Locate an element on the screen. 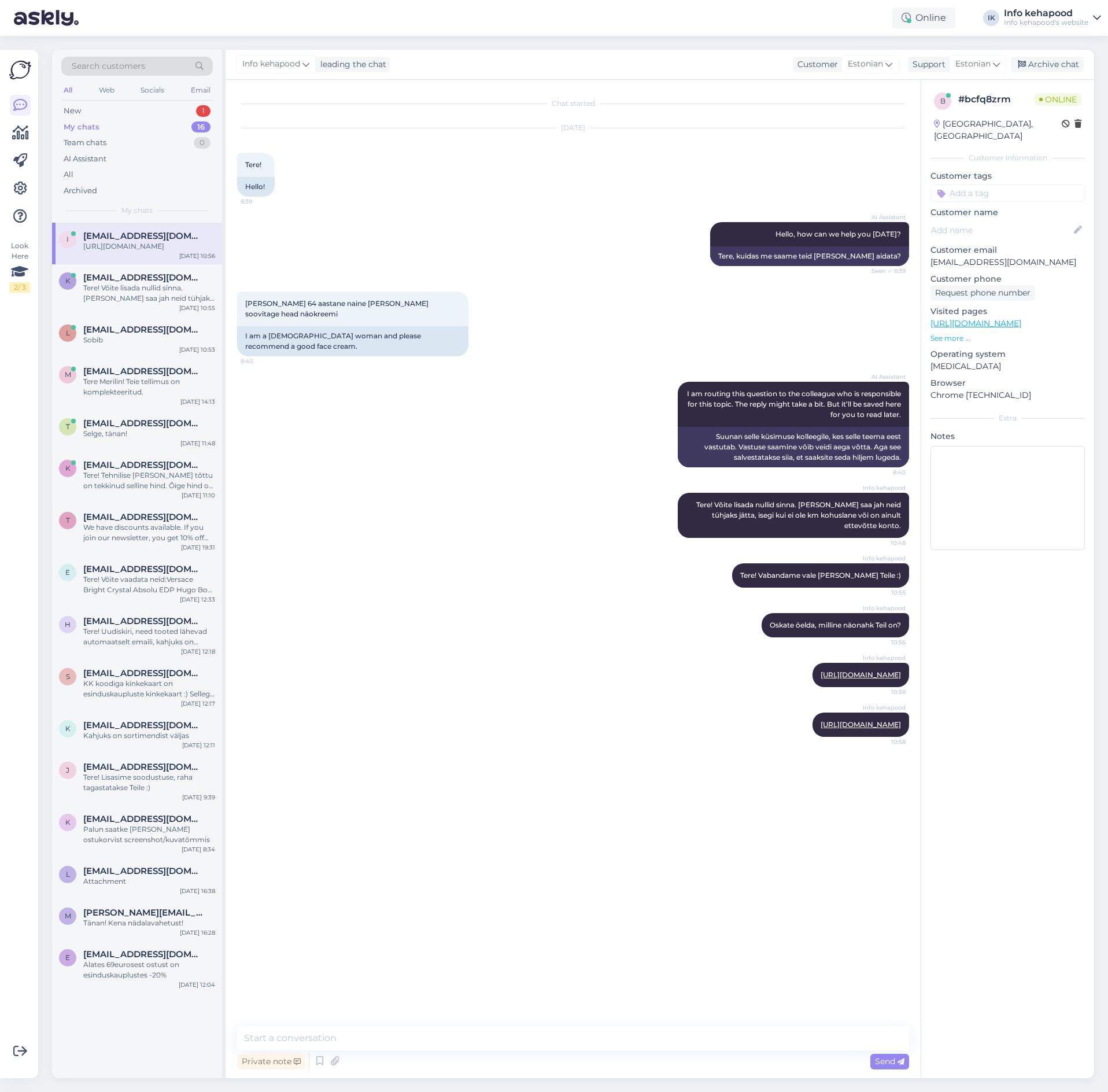  div: Selge, tänan! is located at coordinates (149, 433).